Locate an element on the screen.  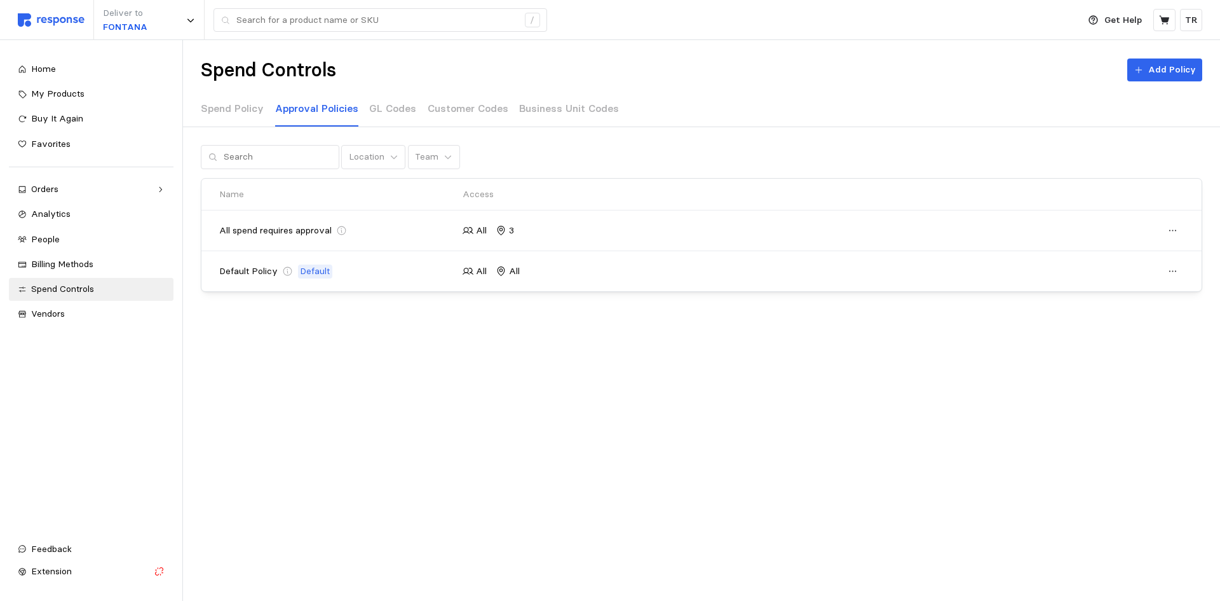
img: svg%3e is located at coordinates (51, 20).